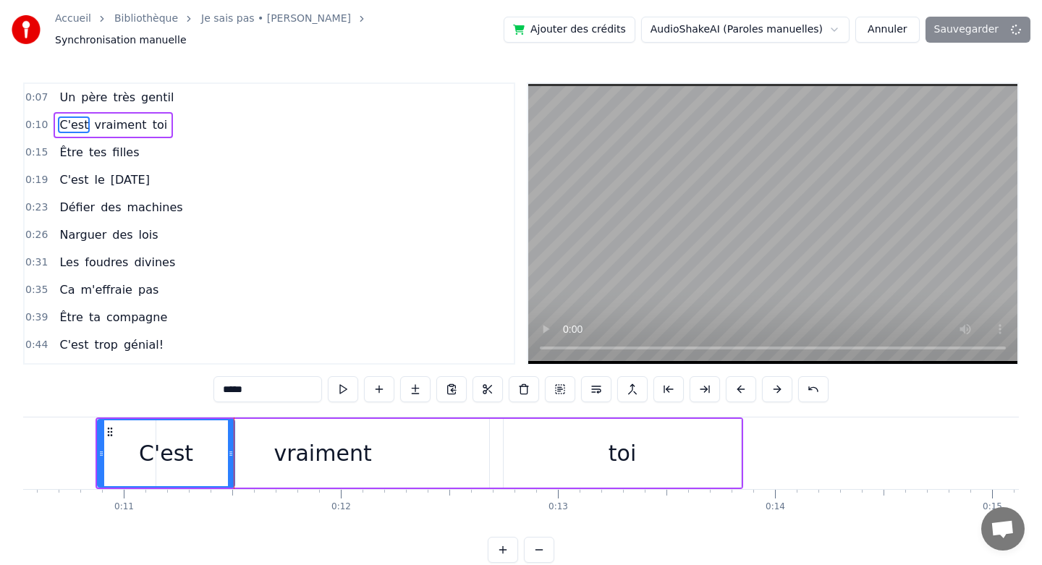  Describe the element at coordinates (36, 98) in the screenshot. I see `span: 0:07` at that location.